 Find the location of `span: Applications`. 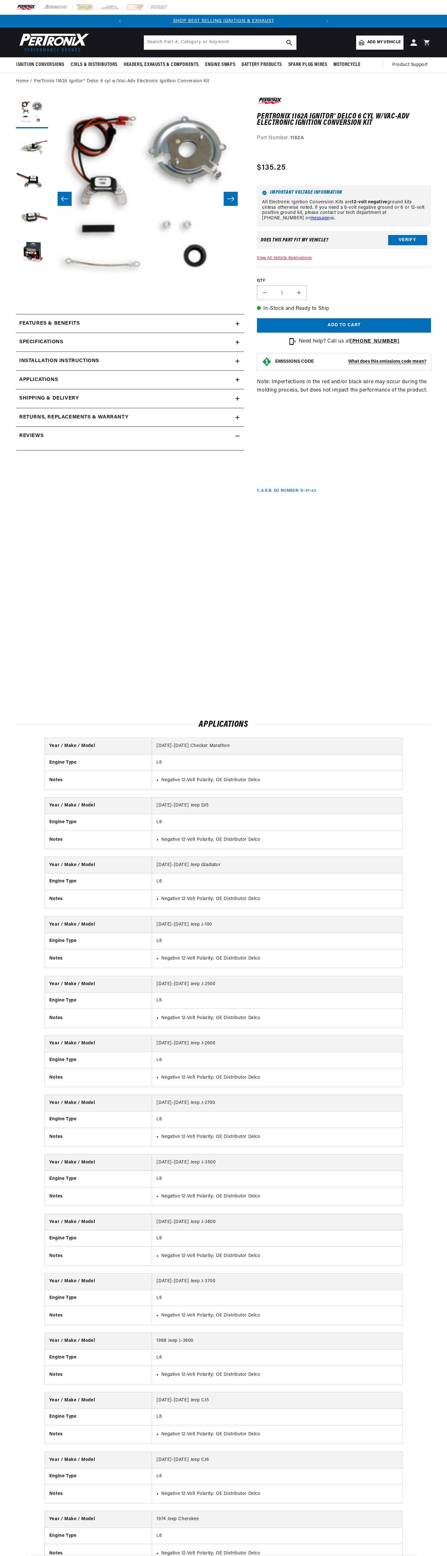

span: Applications is located at coordinates (38, 380).